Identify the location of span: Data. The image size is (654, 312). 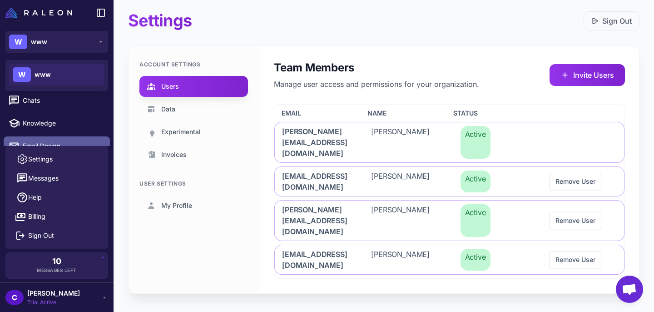
(168, 109).